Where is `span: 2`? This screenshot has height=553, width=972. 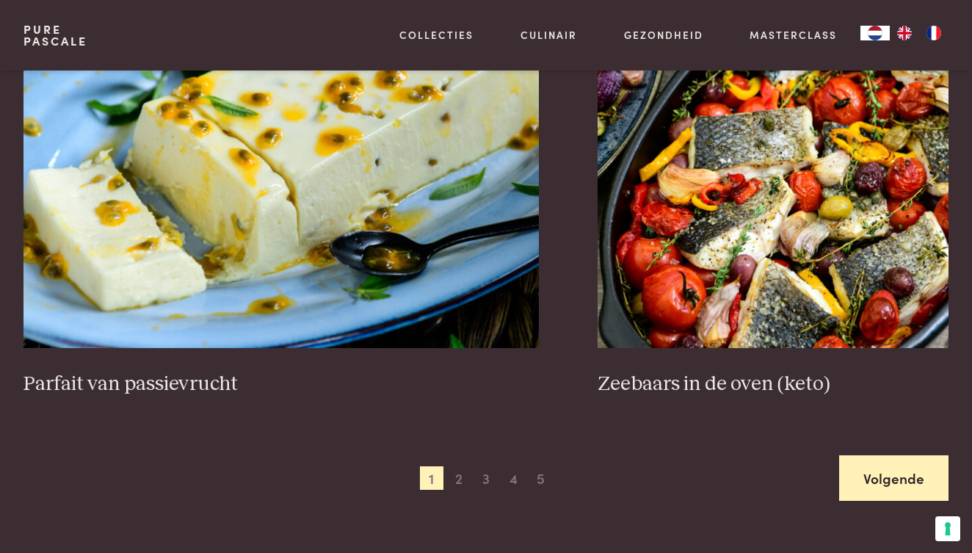 span: 2 is located at coordinates (459, 478).